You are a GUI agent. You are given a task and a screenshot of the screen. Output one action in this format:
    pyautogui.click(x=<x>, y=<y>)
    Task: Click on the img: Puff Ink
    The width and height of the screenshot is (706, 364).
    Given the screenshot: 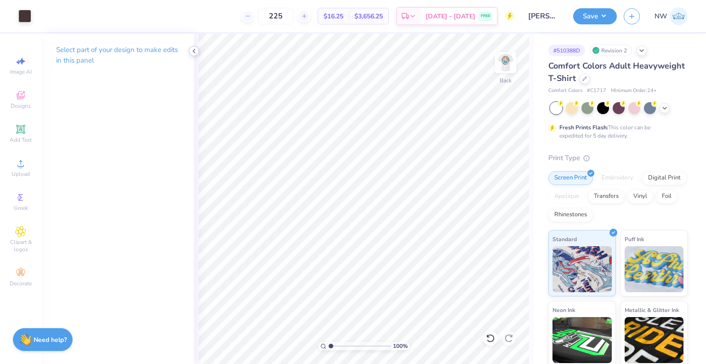 What is the action you would take?
    pyautogui.click(x=654, y=269)
    